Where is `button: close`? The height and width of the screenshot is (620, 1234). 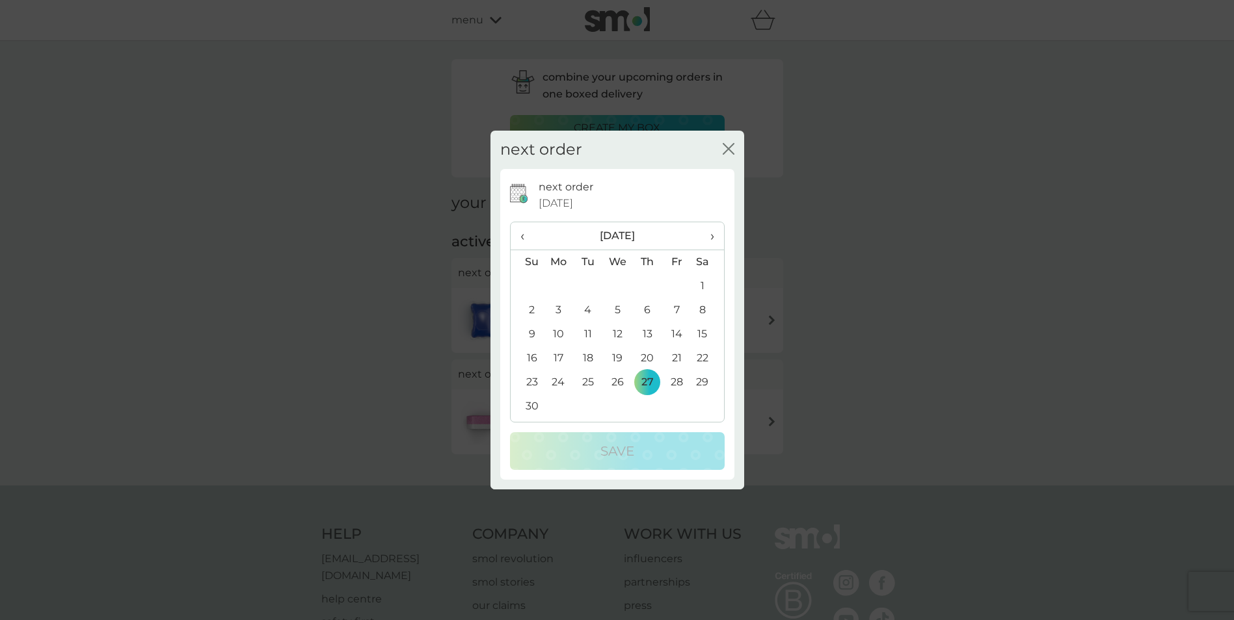 button: close is located at coordinates (728, 150).